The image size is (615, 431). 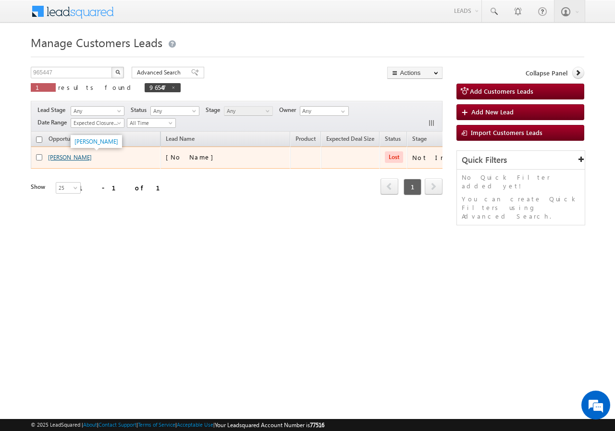 I want to click on span: 965447, so click(x=158, y=87).